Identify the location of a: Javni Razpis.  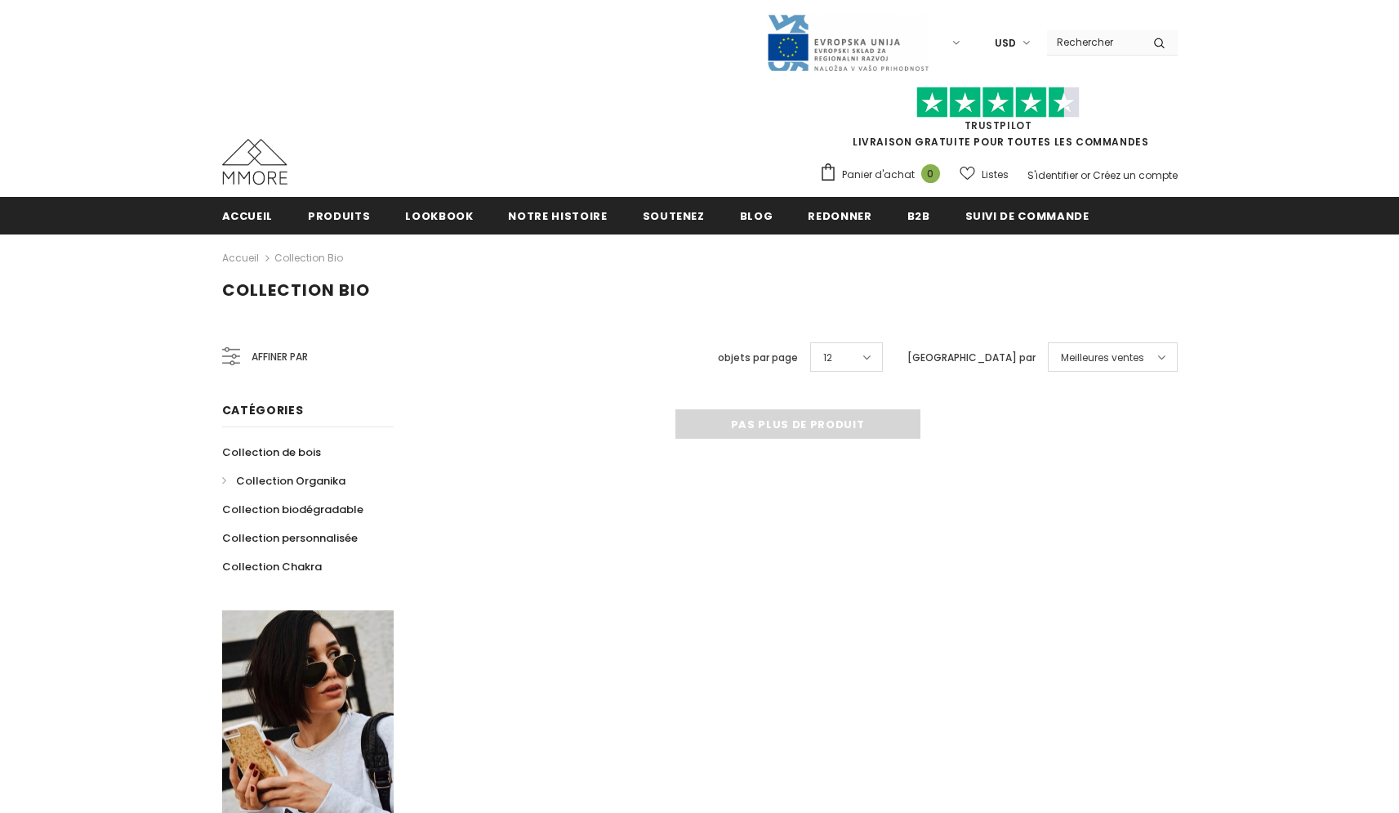
(848, 42).